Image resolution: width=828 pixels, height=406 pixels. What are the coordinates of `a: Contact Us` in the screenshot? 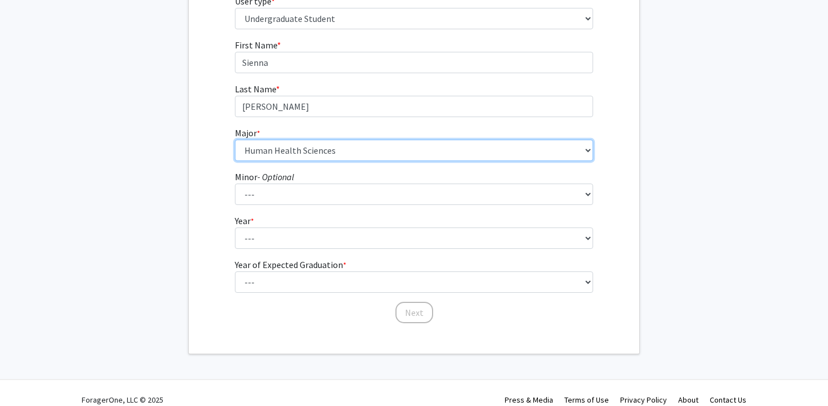 It's located at (727, 400).